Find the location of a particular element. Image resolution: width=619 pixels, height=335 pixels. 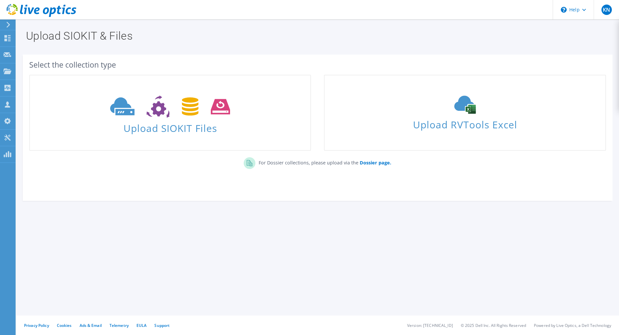

li: Powered by Live Optics, a Dell Technology is located at coordinates (573, 325).